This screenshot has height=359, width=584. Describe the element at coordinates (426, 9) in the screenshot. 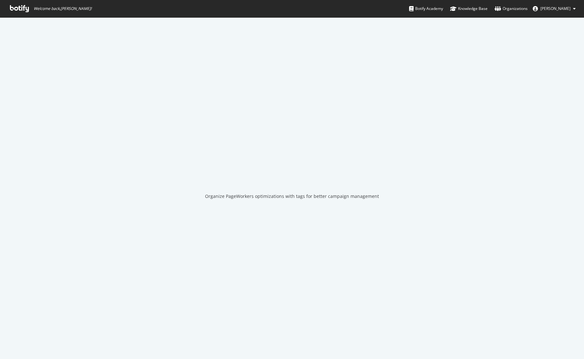

I see `div: Botify Academy` at that location.